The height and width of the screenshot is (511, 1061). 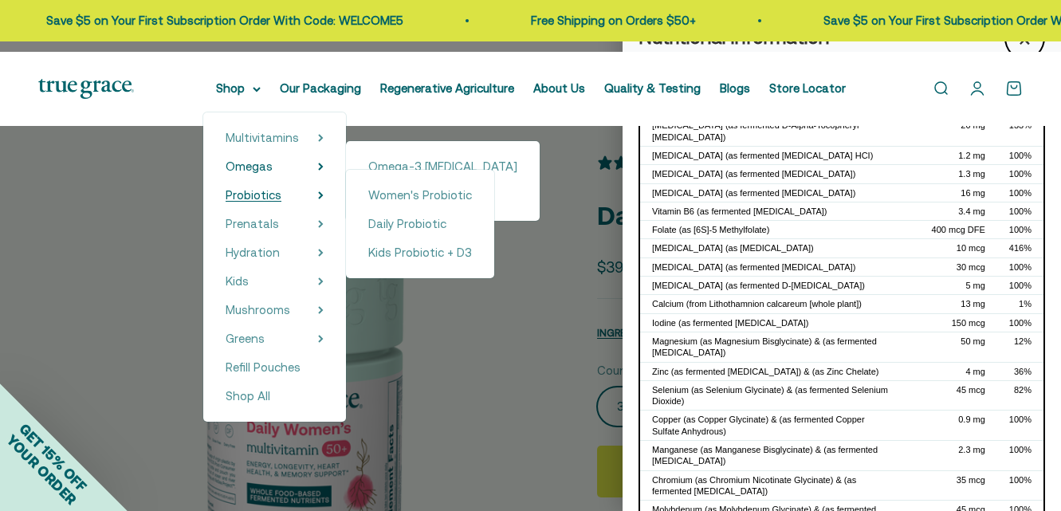 What do you see at coordinates (274, 253) in the screenshot?
I see `summary: Hydration` at bounding box center [274, 253].